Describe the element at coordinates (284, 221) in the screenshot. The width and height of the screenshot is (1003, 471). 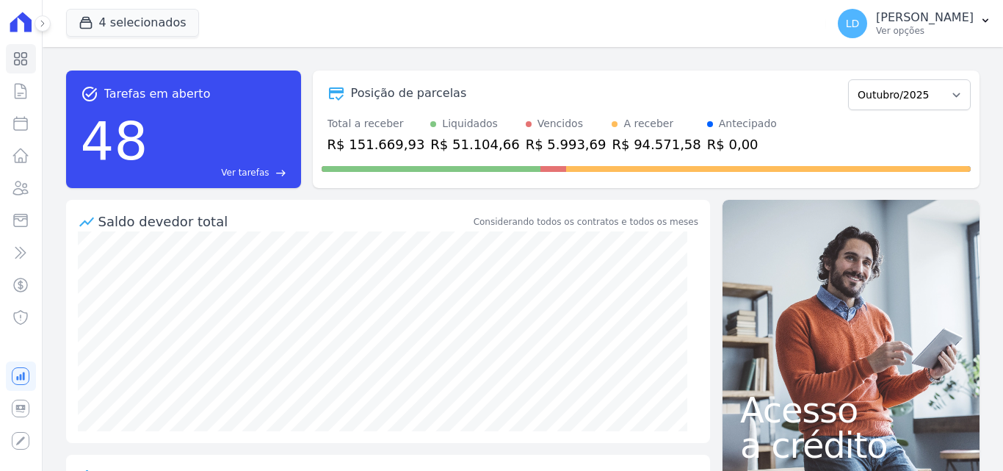
I see `div: Saldo devedor total` at that location.